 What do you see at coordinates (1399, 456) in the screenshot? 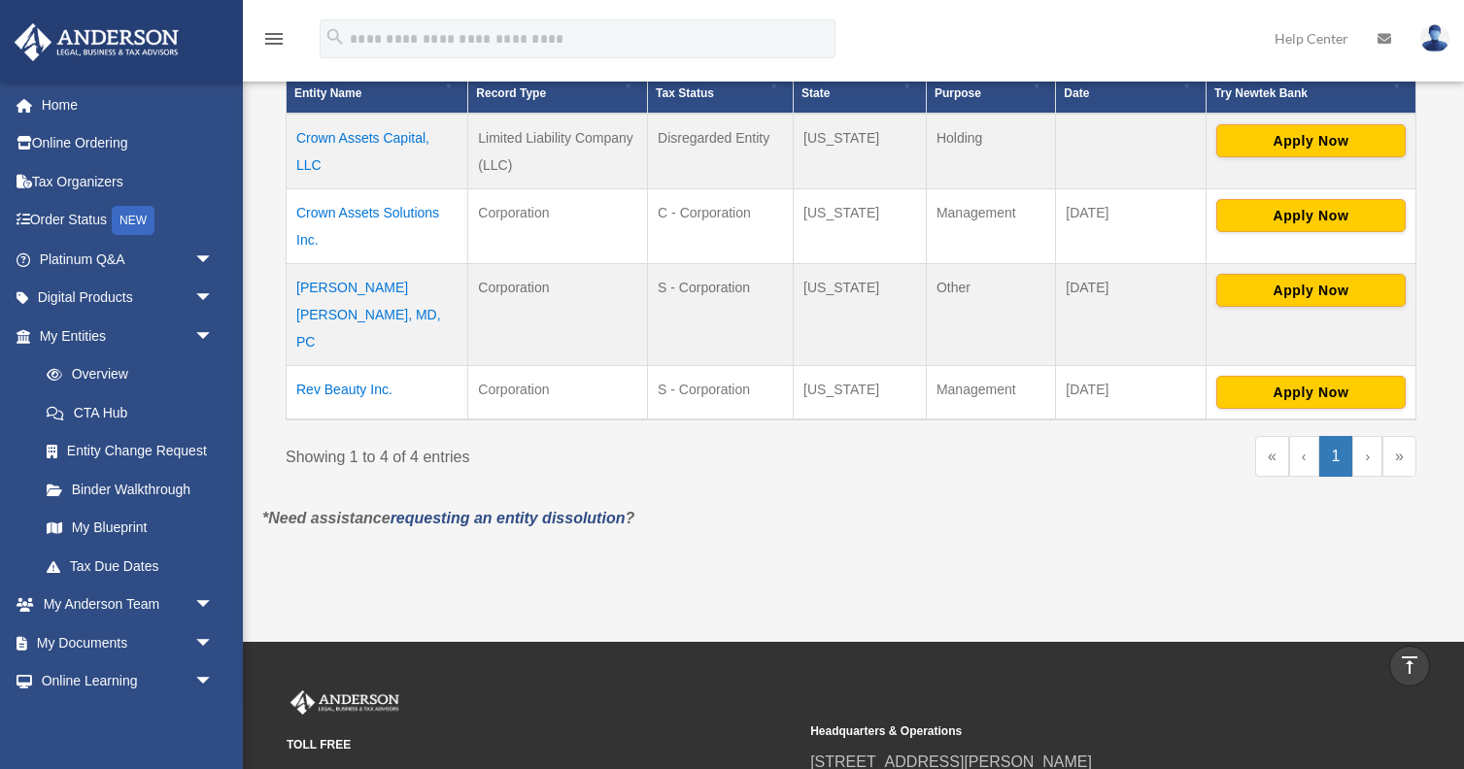
I see `a: Last` at bounding box center [1399, 456].